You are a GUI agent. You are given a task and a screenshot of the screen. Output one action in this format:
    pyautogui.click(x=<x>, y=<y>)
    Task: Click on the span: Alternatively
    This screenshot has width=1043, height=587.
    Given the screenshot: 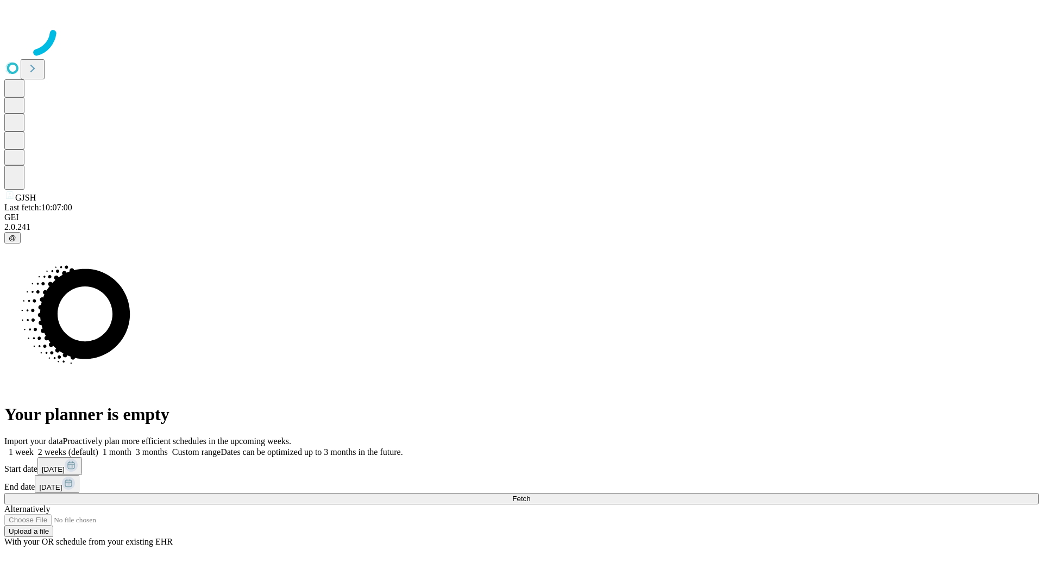 What is the action you would take?
    pyautogui.click(x=27, y=508)
    